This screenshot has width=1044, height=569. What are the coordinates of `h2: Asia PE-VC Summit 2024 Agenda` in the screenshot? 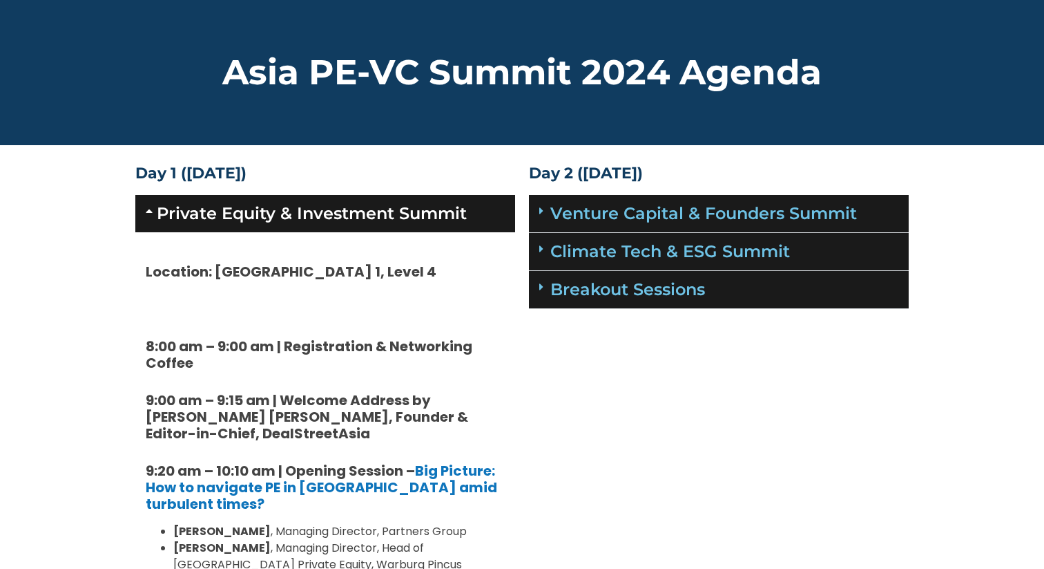 It's located at (522, 73).